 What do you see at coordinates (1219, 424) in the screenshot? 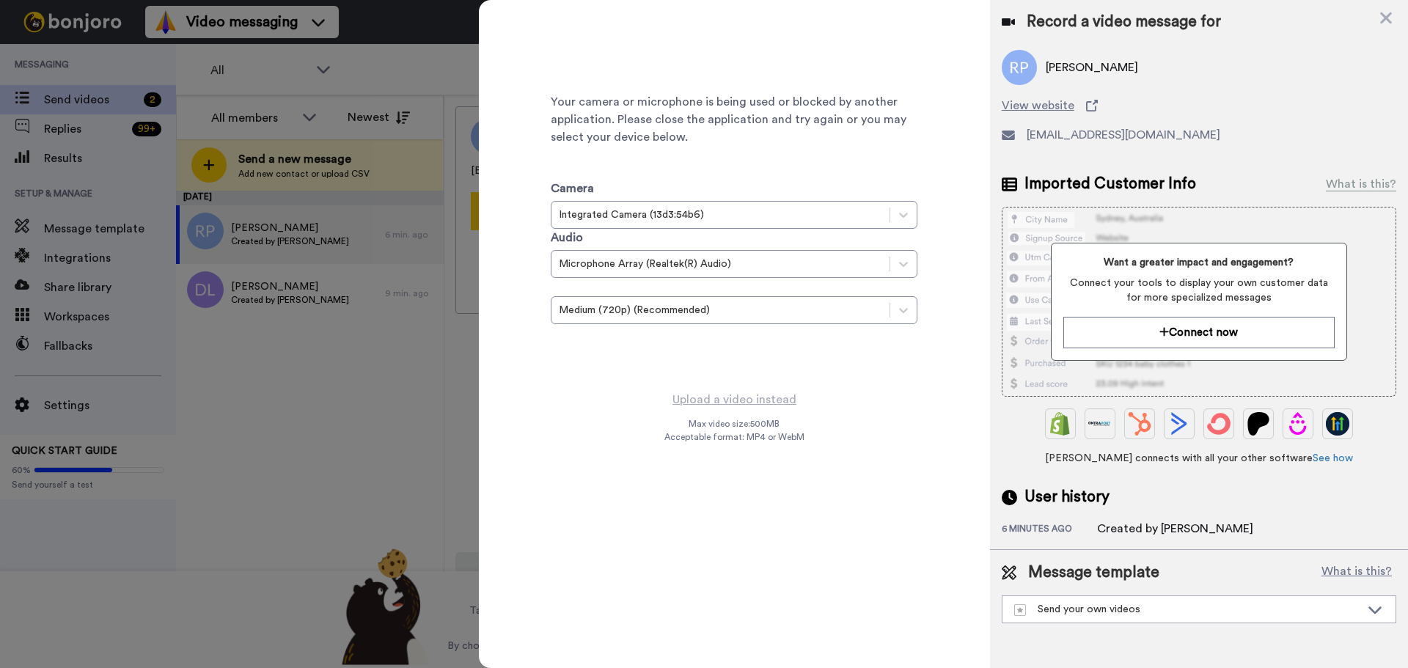
I see `img: ConvertKit` at bounding box center [1219, 424].